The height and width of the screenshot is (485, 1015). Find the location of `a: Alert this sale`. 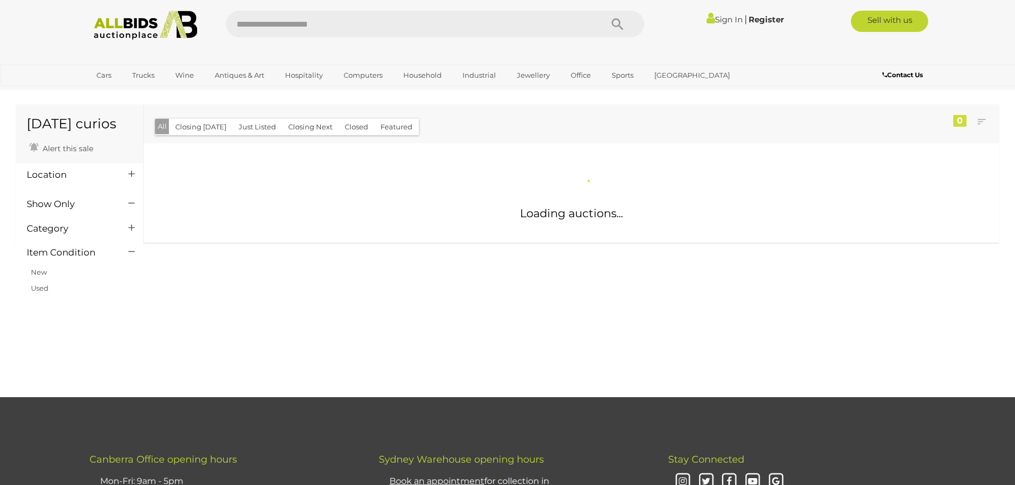

a: Alert this sale is located at coordinates (61, 148).